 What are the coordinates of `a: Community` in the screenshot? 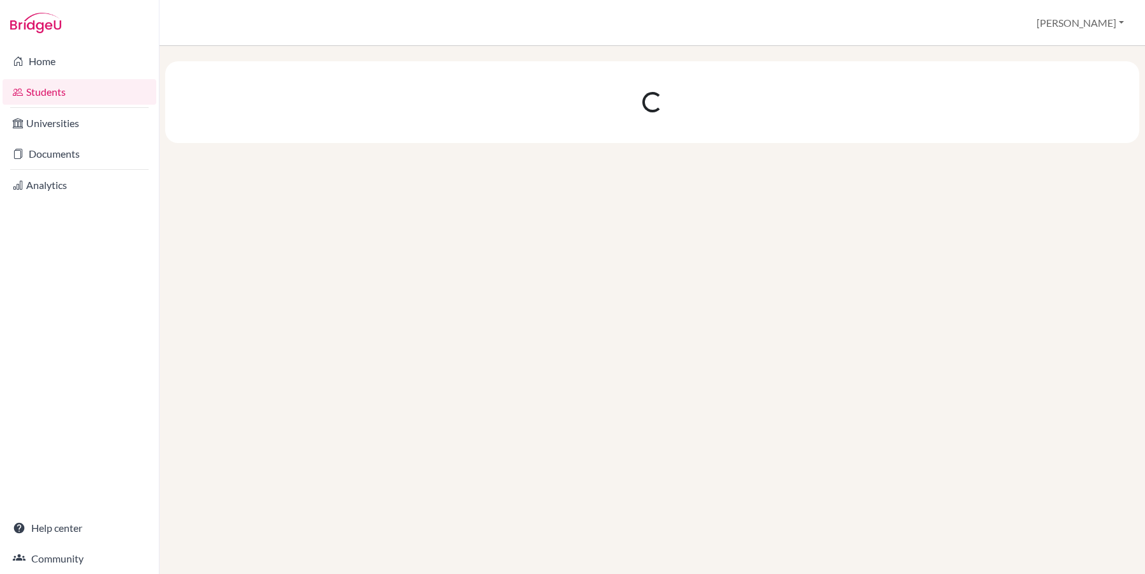 It's located at (79, 558).